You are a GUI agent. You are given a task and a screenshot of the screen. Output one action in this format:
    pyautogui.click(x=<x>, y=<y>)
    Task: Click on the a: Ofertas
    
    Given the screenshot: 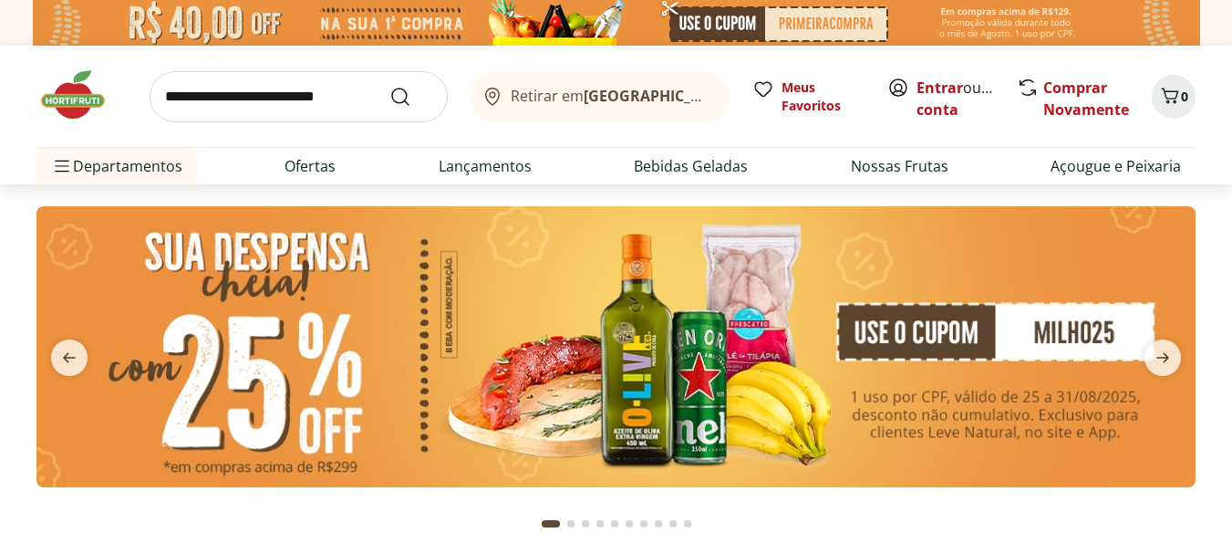 What is the action you would take?
    pyautogui.click(x=310, y=166)
    